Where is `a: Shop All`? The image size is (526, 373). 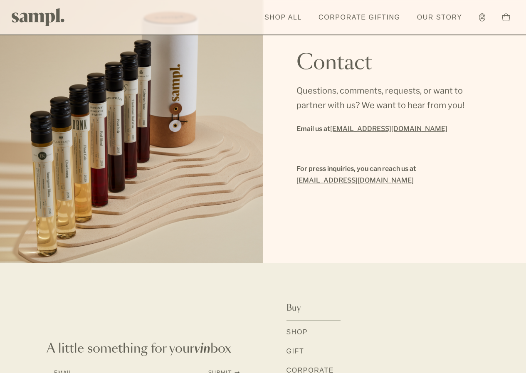
a: Shop All is located at coordinates (283, 17).